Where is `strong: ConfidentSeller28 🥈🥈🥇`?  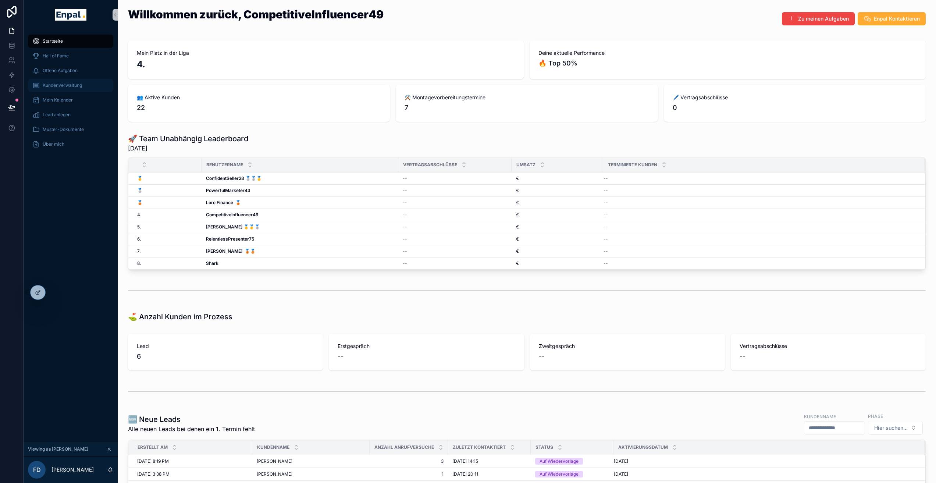 strong: ConfidentSeller28 🥈🥈🥇 is located at coordinates (234, 178).